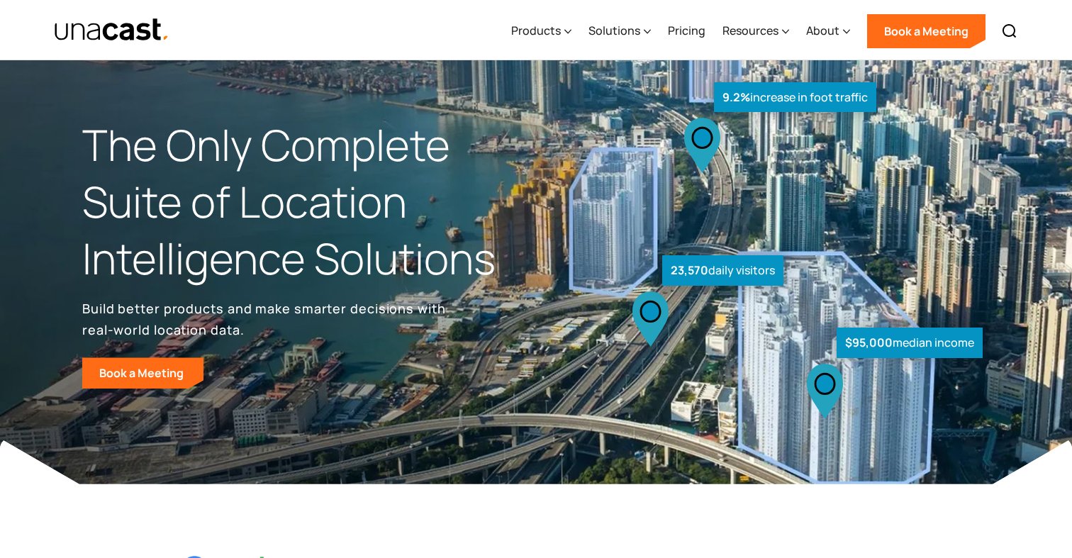  I want to click on h1: The Only Complete Suite of Location Intelligence Solutions, so click(309, 201).